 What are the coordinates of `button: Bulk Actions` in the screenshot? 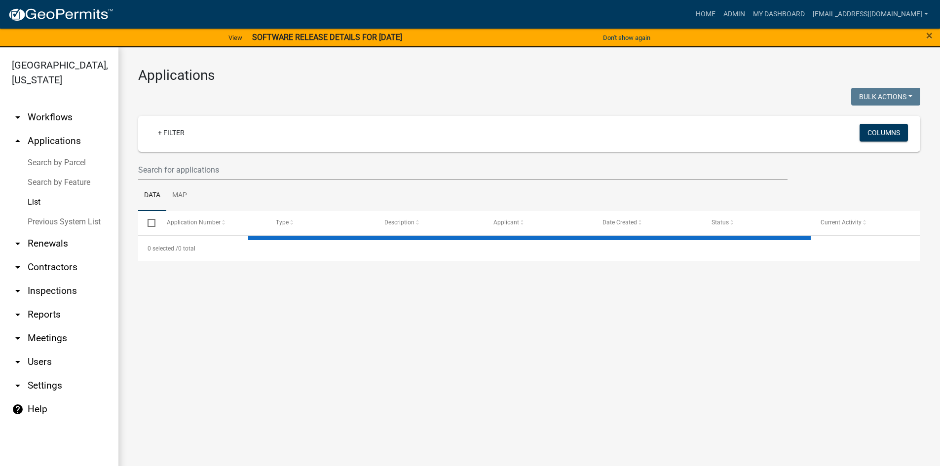 It's located at (886, 97).